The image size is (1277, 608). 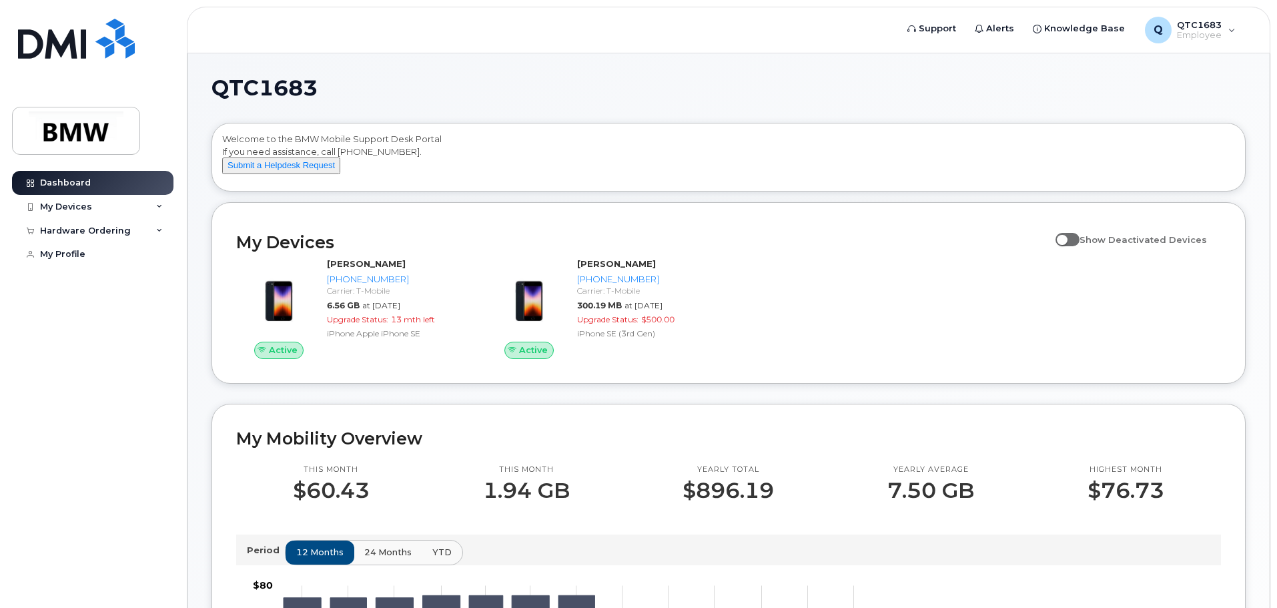 I want to click on p: 7.50 GB, so click(x=931, y=490).